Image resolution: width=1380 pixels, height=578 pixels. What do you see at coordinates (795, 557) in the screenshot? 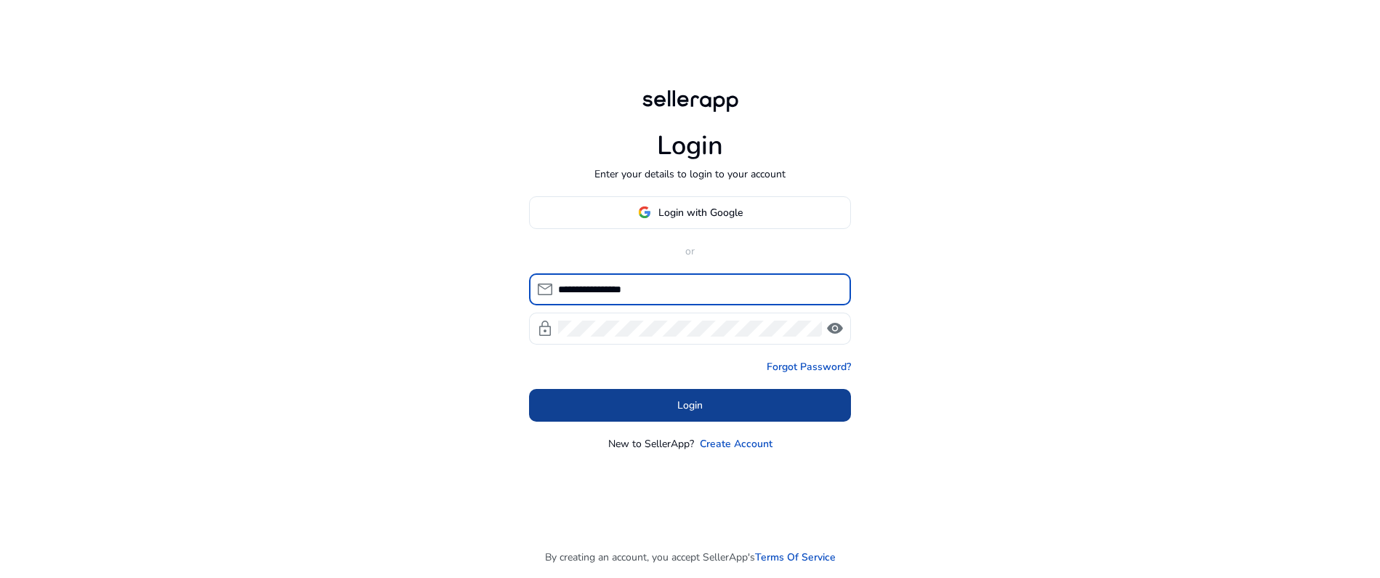
I see `a: Terms Of Service` at bounding box center [795, 557].